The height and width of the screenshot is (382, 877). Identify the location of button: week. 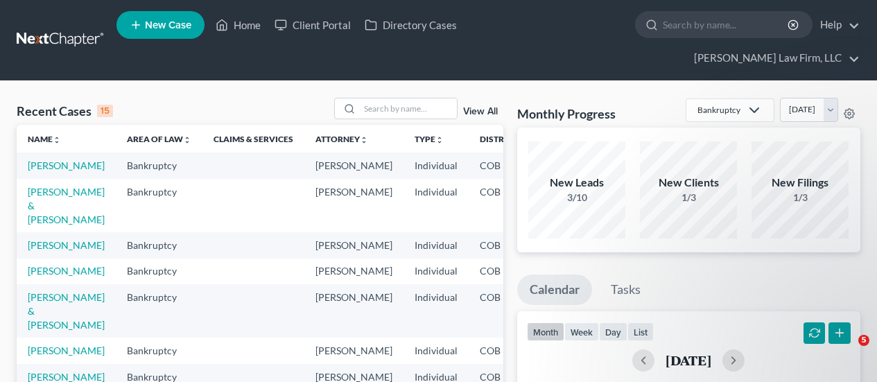
(582, 331).